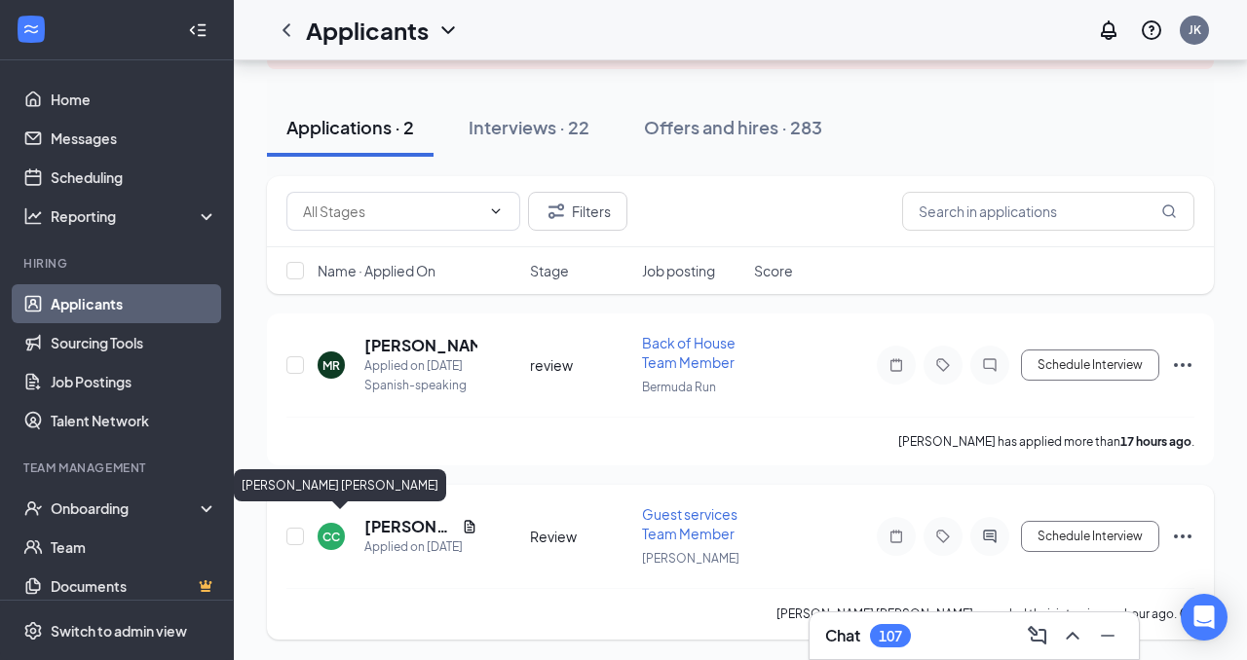  I want to click on a: Scheduling, so click(133, 177).